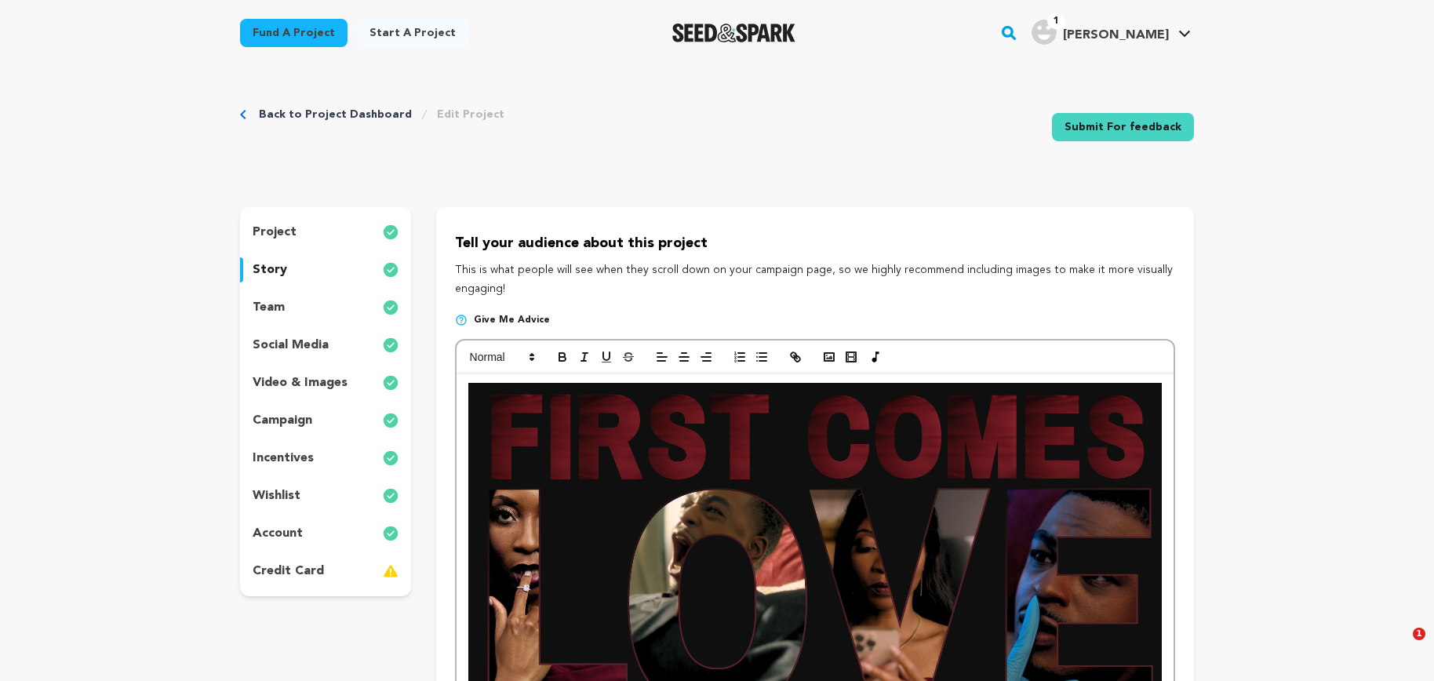  What do you see at coordinates (276, 496) in the screenshot?
I see `p: wishlist` at bounding box center [276, 496].